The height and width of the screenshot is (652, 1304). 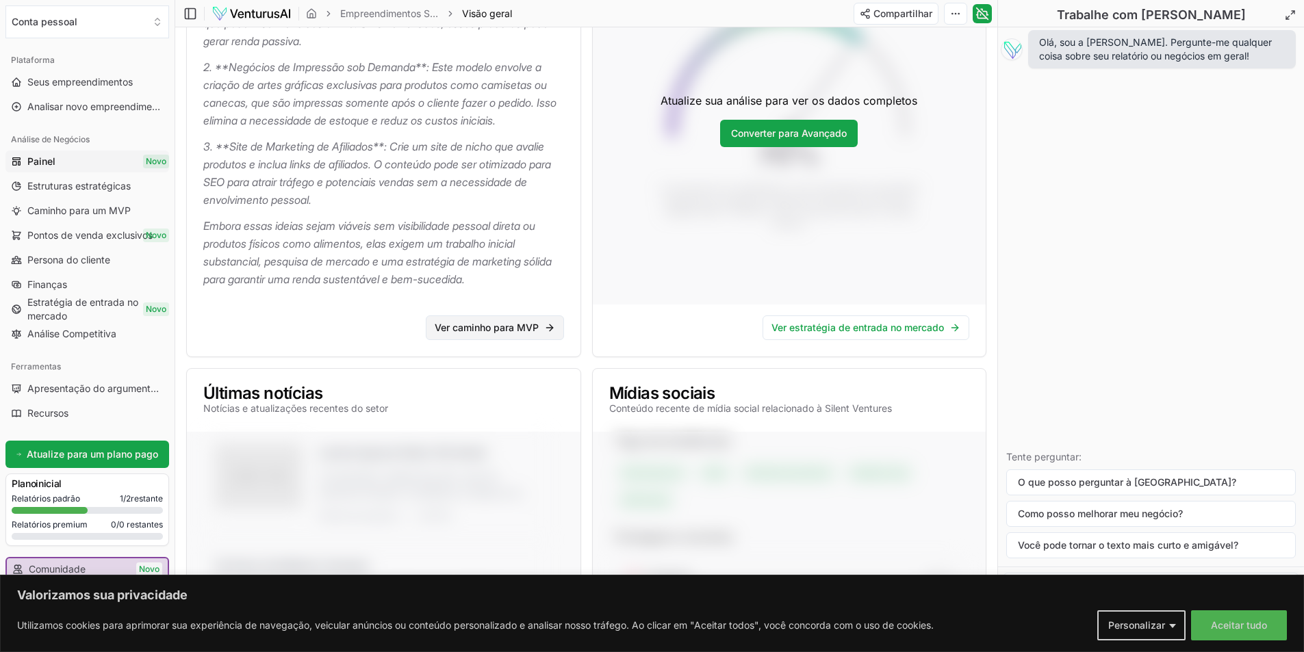 I want to click on font: Embora essas ideias sejam viáveis ​​sem visibilidade pessoal direta ou produtos físicos como alim..., so click(x=379, y=253).